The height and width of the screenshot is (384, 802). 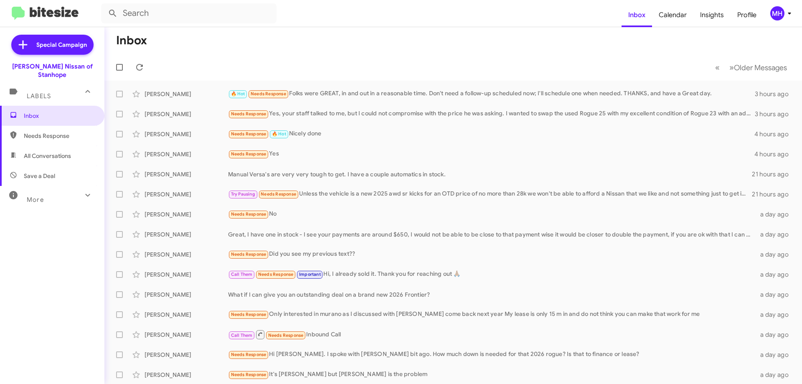 I want to click on span: Special Campaign, so click(x=61, y=45).